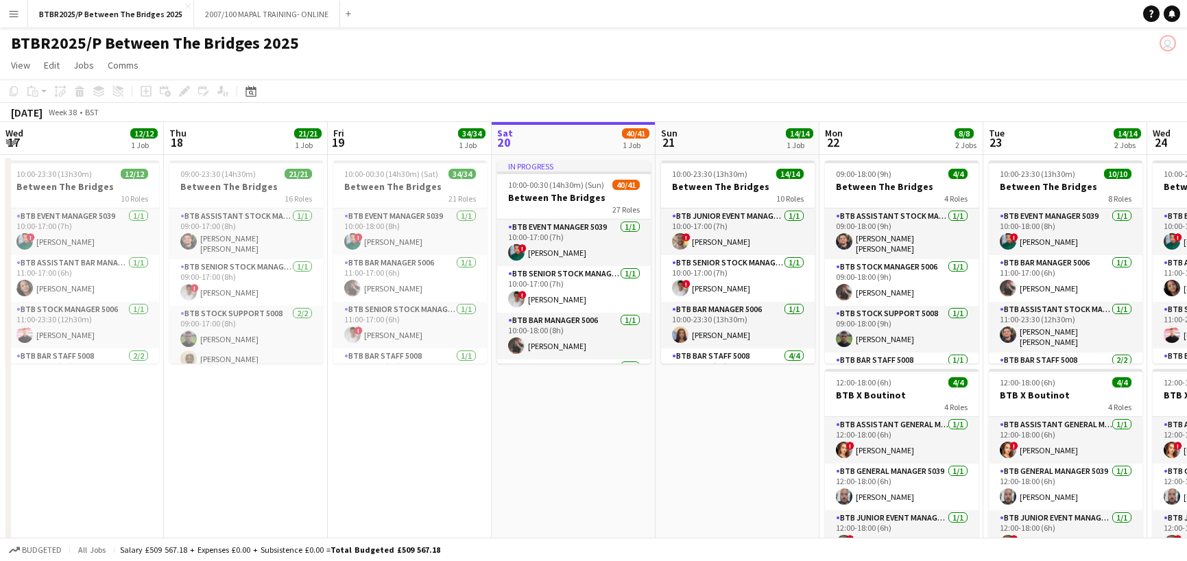 The width and height of the screenshot is (1187, 561). What do you see at coordinates (668, 142) in the screenshot?
I see `span: 21` at bounding box center [668, 142].